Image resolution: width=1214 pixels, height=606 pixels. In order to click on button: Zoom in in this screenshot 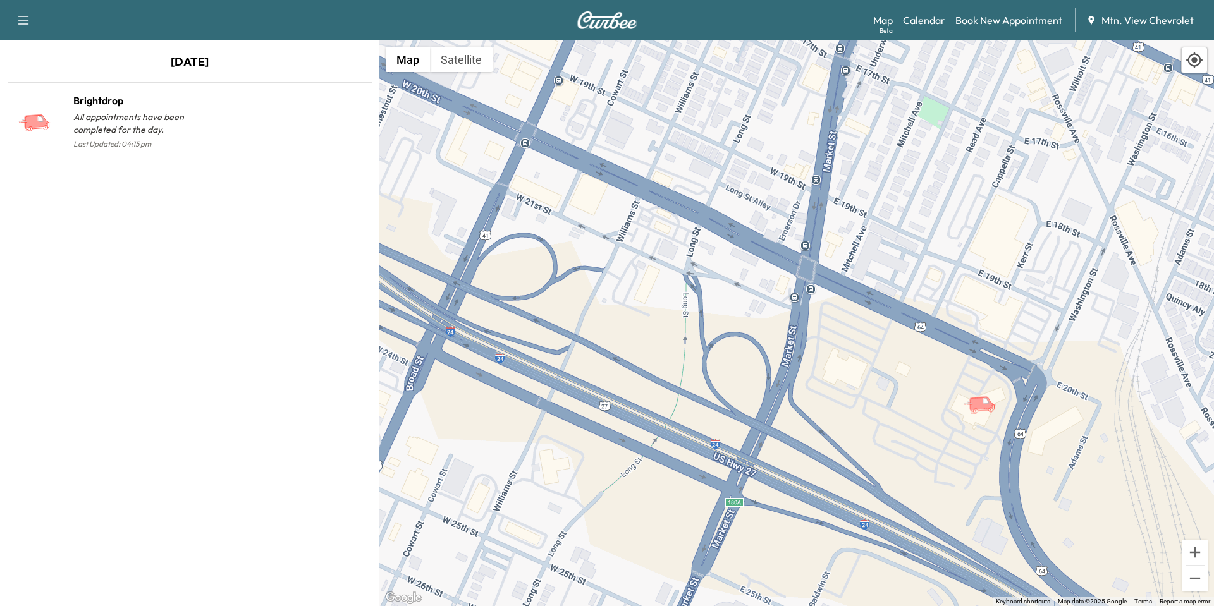, I will do `click(1195, 553)`.